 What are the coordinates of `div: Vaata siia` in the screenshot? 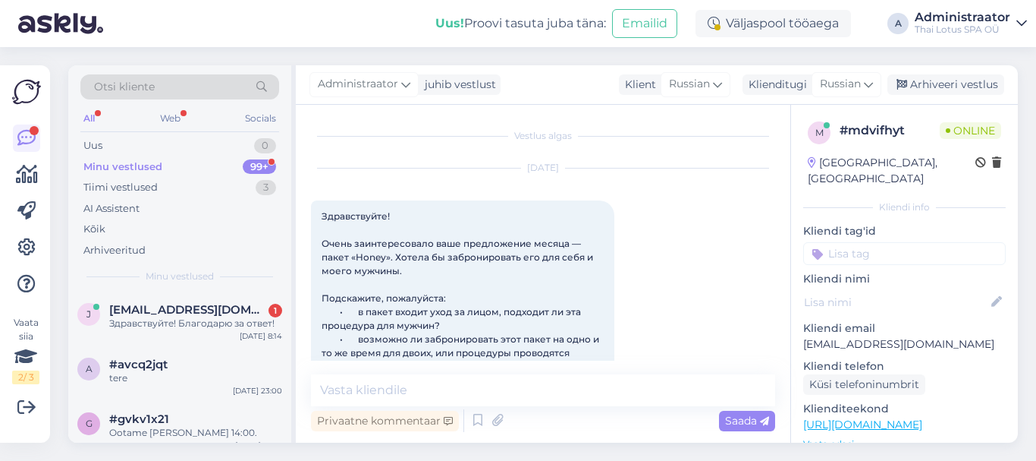 It's located at (26, 350).